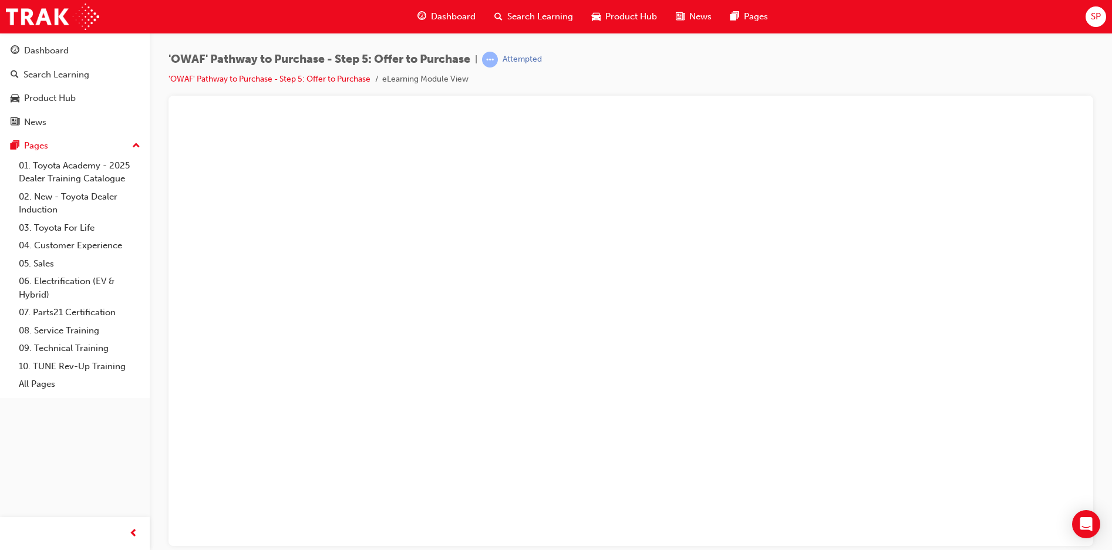 Image resolution: width=1112 pixels, height=550 pixels. I want to click on button: SP, so click(1095, 16).